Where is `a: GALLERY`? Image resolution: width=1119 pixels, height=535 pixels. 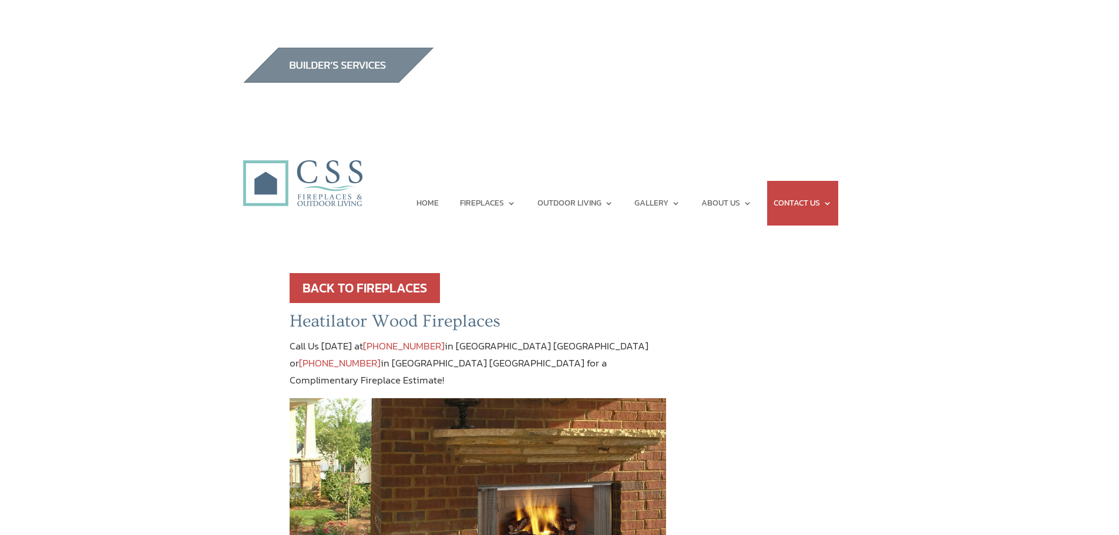
a: GALLERY is located at coordinates (657, 203).